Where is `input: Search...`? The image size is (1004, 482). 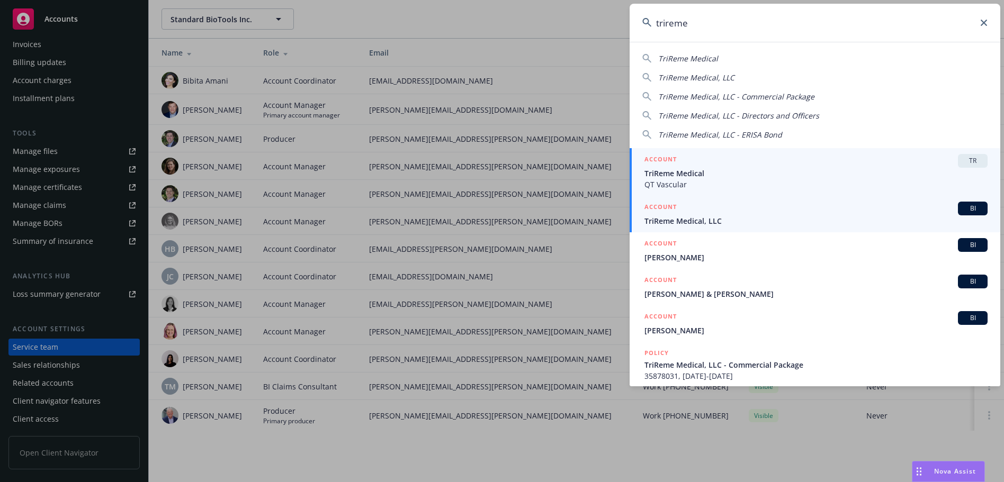
input: Search... is located at coordinates (815, 23).